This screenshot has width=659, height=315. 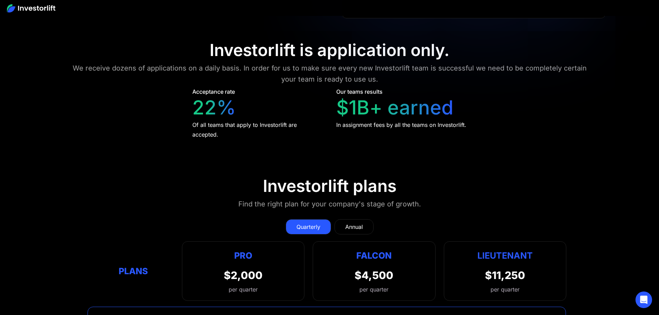 What do you see at coordinates (330, 74) in the screenshot?
I see `div: We receive dozens of applications on a daily basis. In order for us to make sure every new Invest...` at bounding box center [330, 74].